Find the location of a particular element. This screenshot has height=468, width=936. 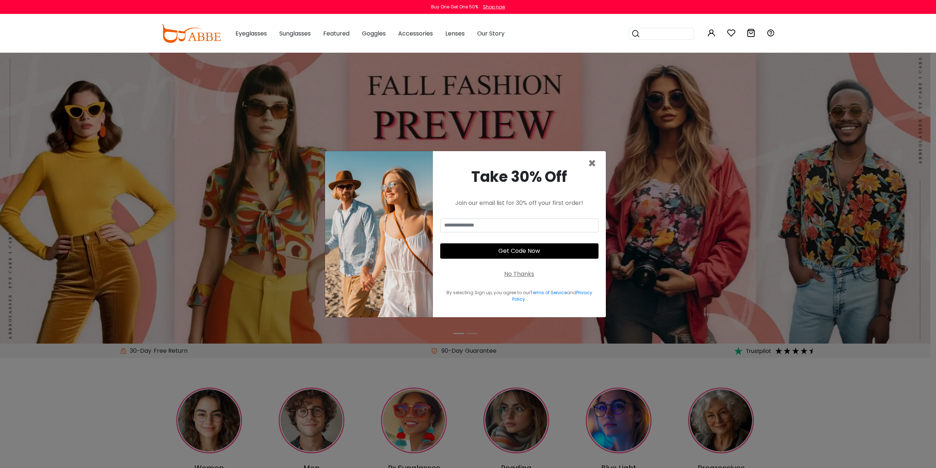

div: Join our email list for 30% off your first order! is located at coordinates (519, 203).